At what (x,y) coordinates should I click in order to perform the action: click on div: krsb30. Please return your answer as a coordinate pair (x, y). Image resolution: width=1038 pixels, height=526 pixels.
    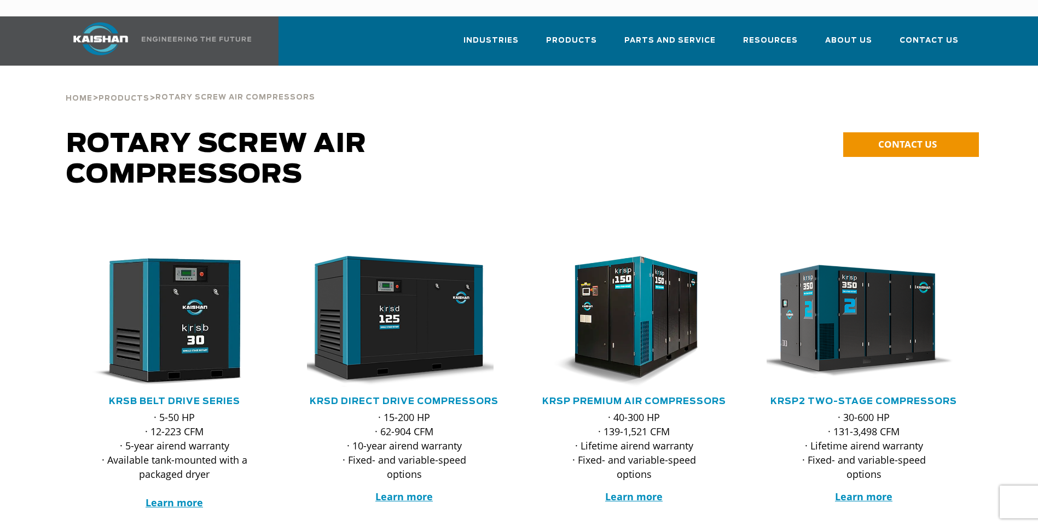
    Looking at the image, I should click on (175, 322).